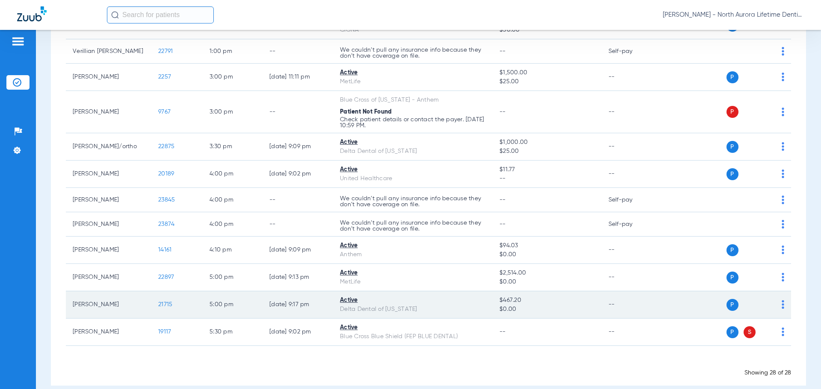 The width and height of the screenshot is (821, 389). I want to click on span: 22791, so click(165, 51).